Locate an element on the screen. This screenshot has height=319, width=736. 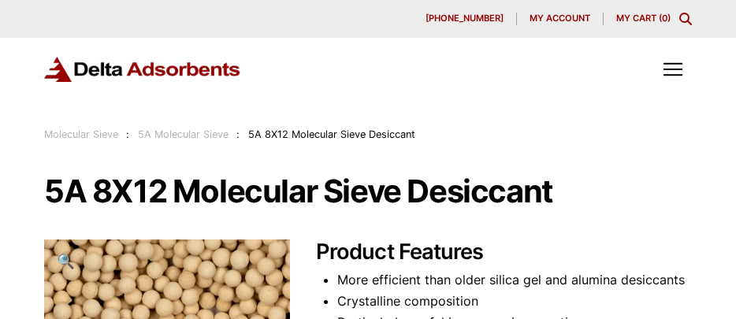
span: 0 is located at coordinates (664, 18).